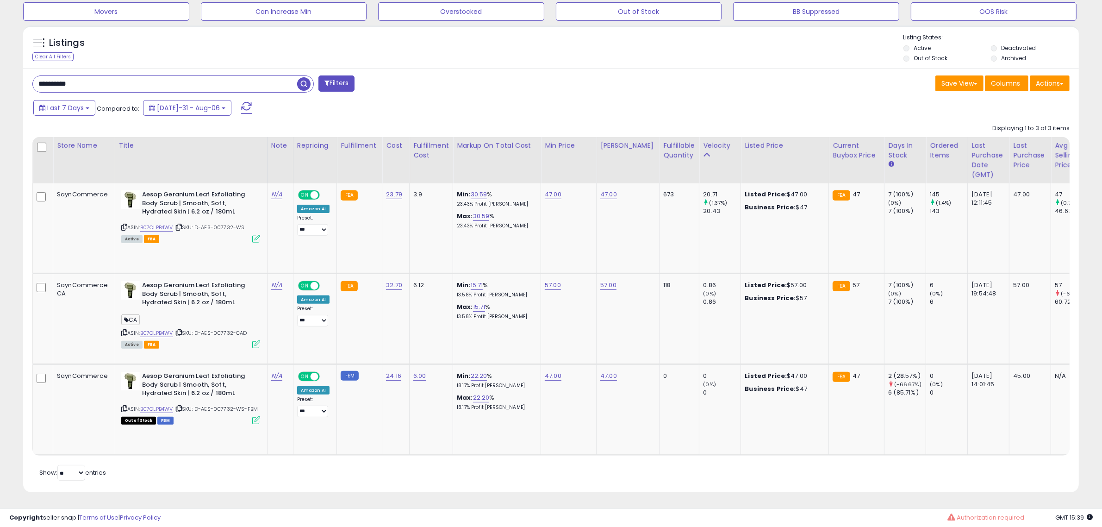 This screenshot has height=527, width=1102. I want to click on small: (-6.13%), so click(1072, 293).